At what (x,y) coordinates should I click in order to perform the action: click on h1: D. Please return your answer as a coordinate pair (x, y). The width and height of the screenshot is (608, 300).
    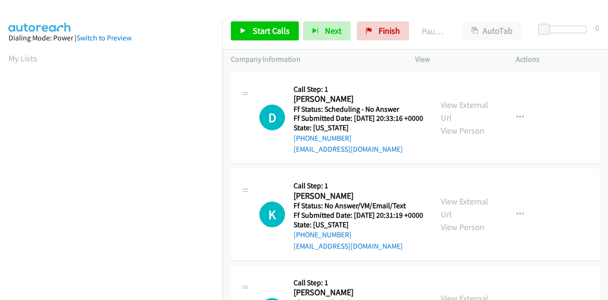
    Looking at the image, I should click on (272, 117).